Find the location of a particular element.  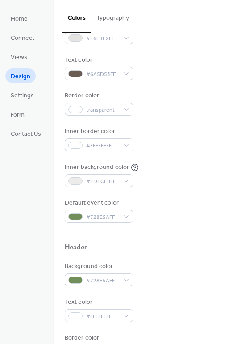

a: Home is located at coordinates (19, 18).